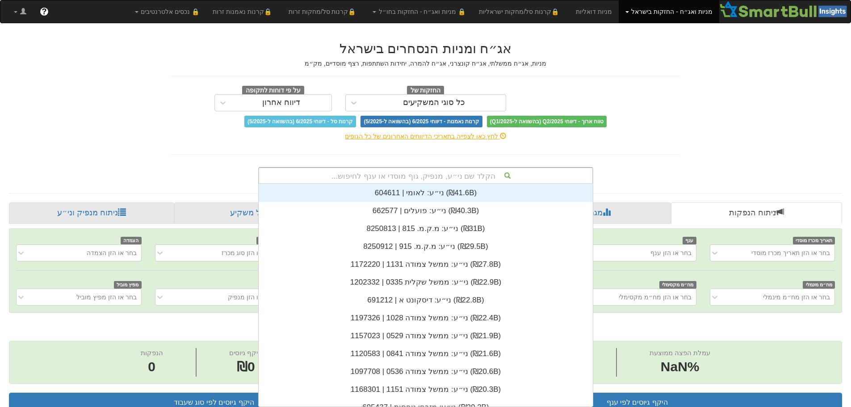  What do you see at coordinates (426, 282) in the screenshot?
I see `div: ני״ע: ‏ממשל שקלית 0335 | 1202332 ‎(₪22.9B)‎` at bounding box center [426, 282].